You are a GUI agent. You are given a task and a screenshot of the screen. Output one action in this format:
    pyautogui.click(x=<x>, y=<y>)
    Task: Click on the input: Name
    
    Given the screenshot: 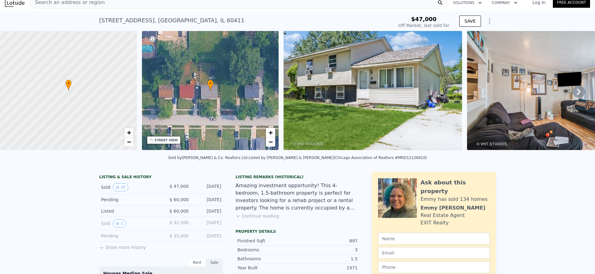 What is the action you would take?
    pyautogui.click(x=434, y=238)
    